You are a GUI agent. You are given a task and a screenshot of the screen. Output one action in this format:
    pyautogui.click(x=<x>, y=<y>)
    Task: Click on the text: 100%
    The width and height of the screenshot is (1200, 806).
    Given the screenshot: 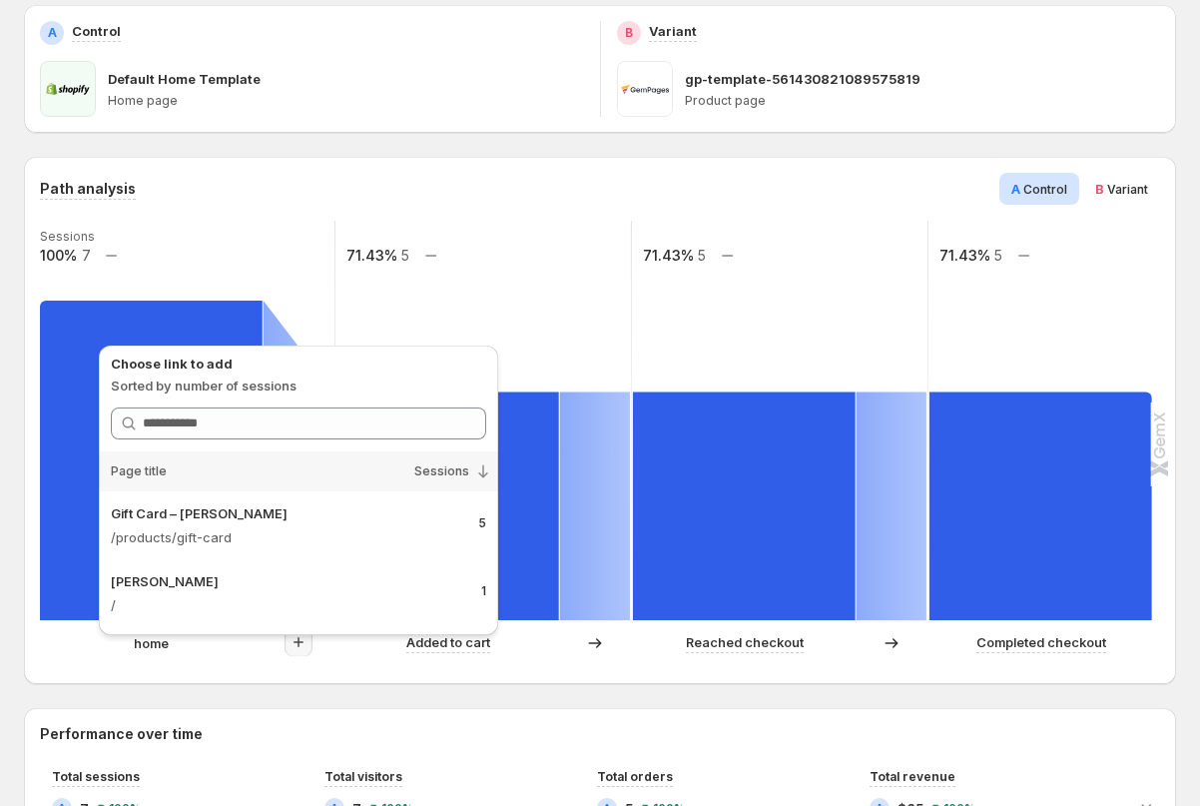 What is the action you would take?
    pyautogui.click(x=58, y=255)
    